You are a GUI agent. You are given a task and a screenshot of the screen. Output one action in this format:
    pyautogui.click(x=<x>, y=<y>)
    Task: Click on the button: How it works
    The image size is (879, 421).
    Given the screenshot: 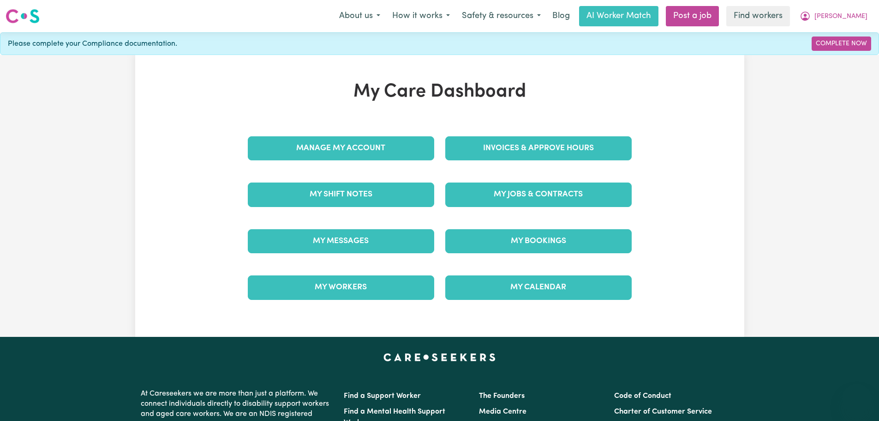 What is the action you would take?
    pyautogui.click(x=421, y=16)
    